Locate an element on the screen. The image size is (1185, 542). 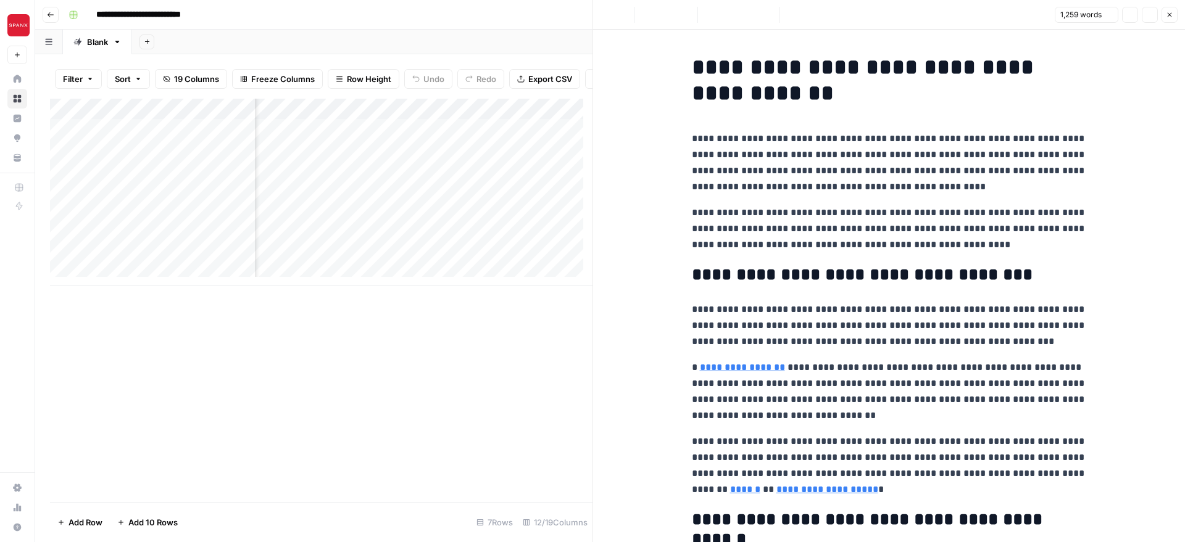
span: Freeze Columns is located at coordinates (283, 79).